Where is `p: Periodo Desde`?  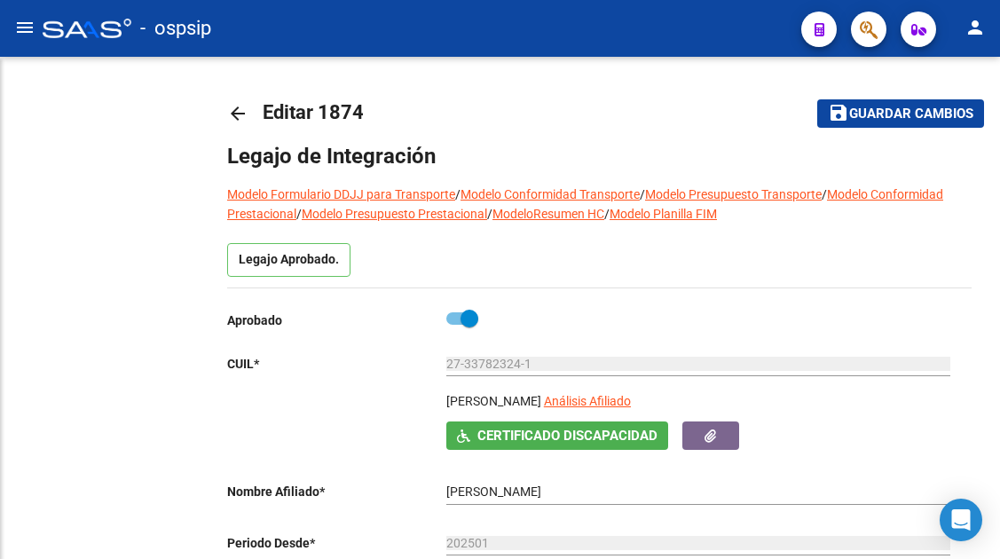 p: Periodo Desde is located at coordinates (336, 543).